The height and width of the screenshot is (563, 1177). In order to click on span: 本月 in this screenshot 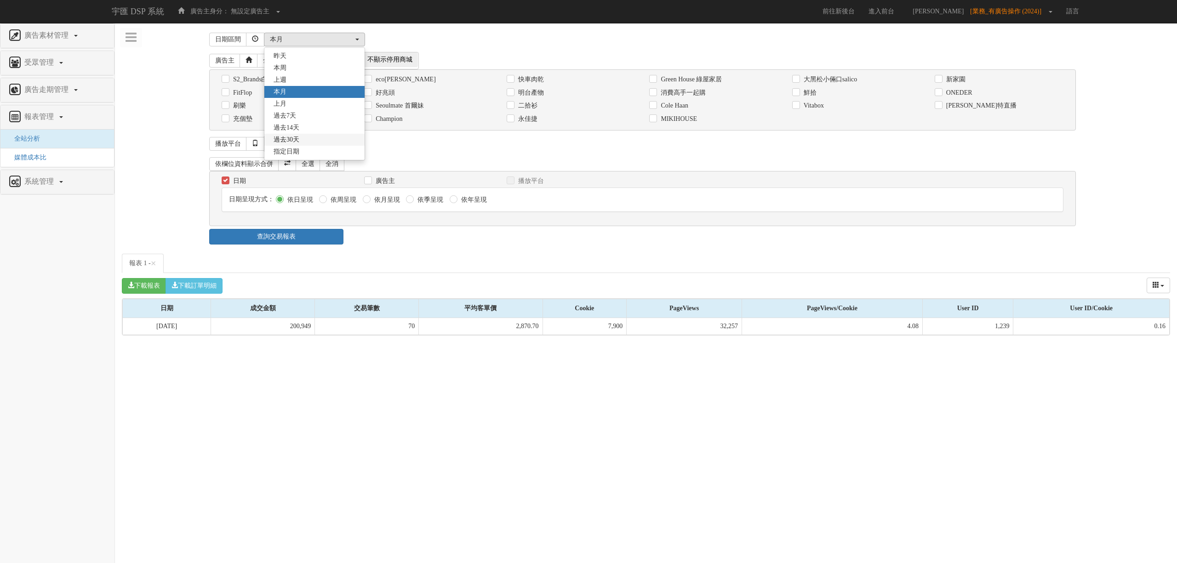, I will do `click(280, 92)`.